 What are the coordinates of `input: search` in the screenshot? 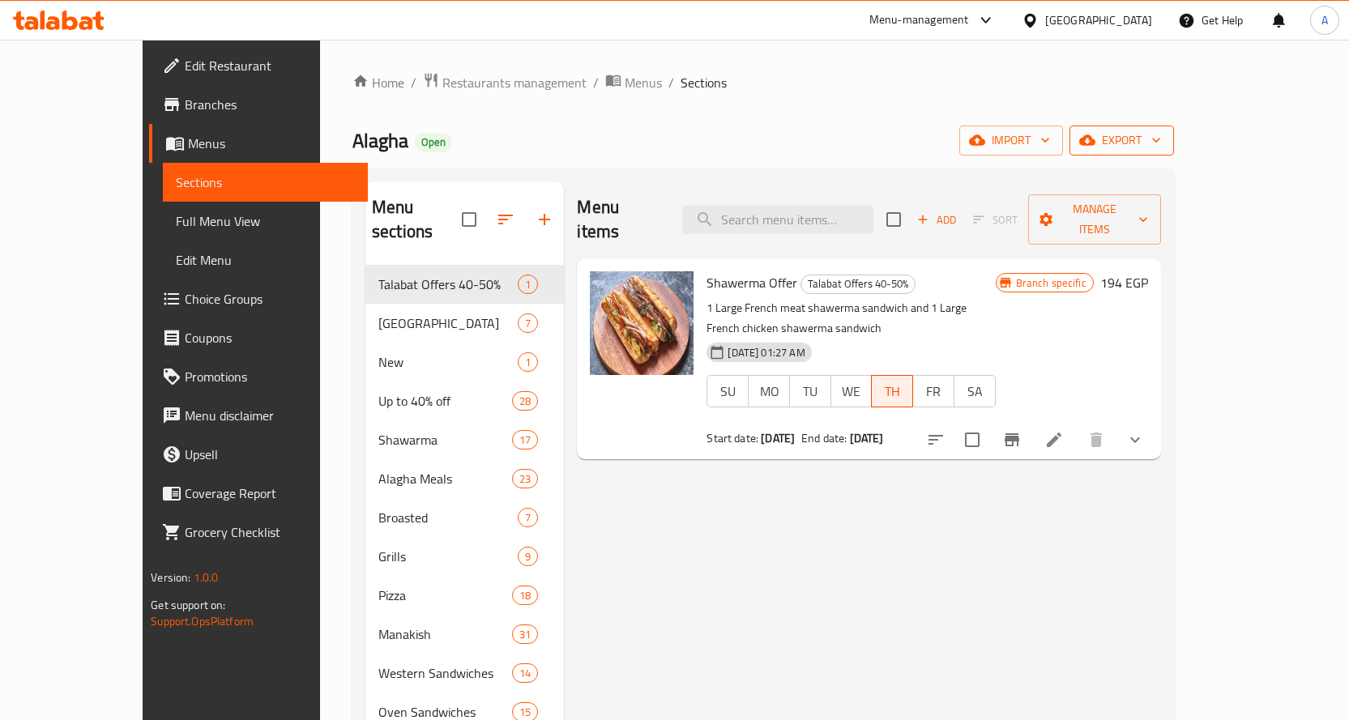 It's located at (778, 220).